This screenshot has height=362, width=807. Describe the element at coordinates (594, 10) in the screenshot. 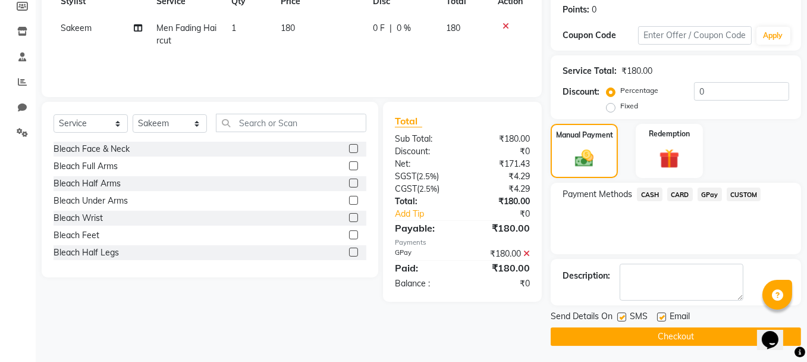

I see `div: 0` at that location.